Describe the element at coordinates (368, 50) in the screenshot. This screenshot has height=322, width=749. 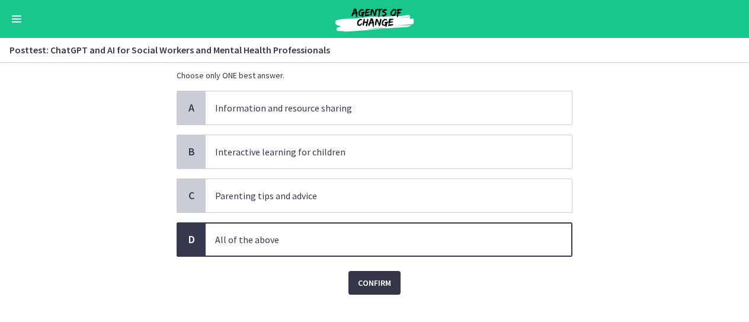
I see `h3: Posttest: ChatGPT and AI for Social Workers and Mental Health Professionals` at that location.